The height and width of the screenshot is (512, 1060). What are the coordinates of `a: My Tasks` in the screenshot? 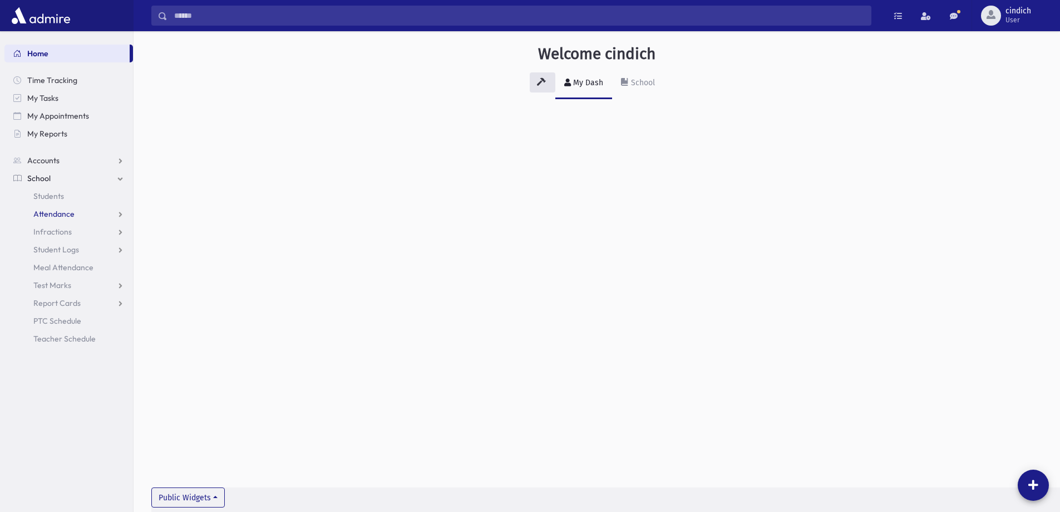 It's located at (68, 98).